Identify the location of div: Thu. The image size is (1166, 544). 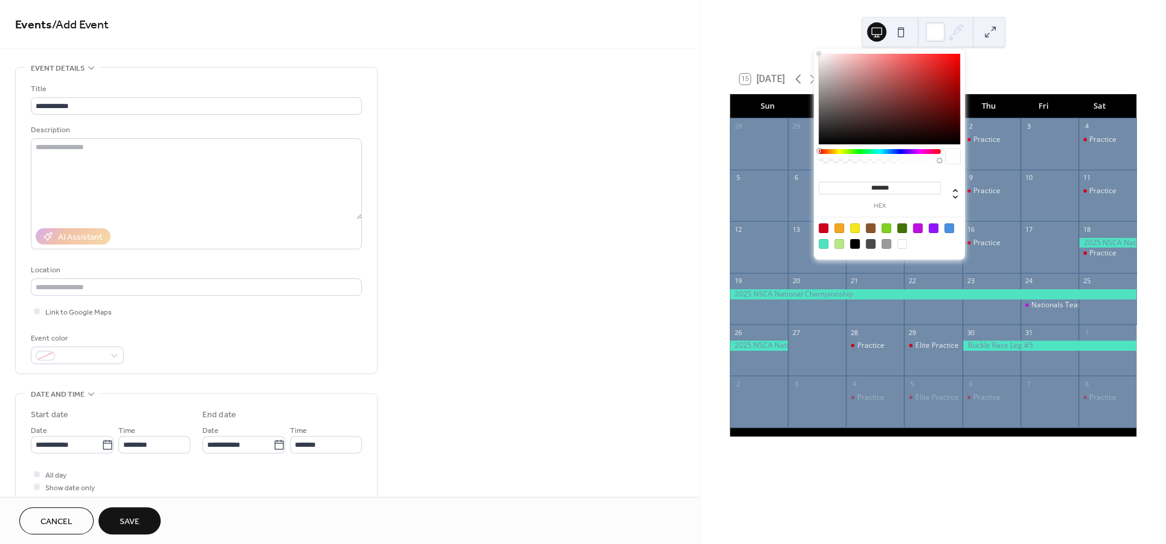
(989, 106).